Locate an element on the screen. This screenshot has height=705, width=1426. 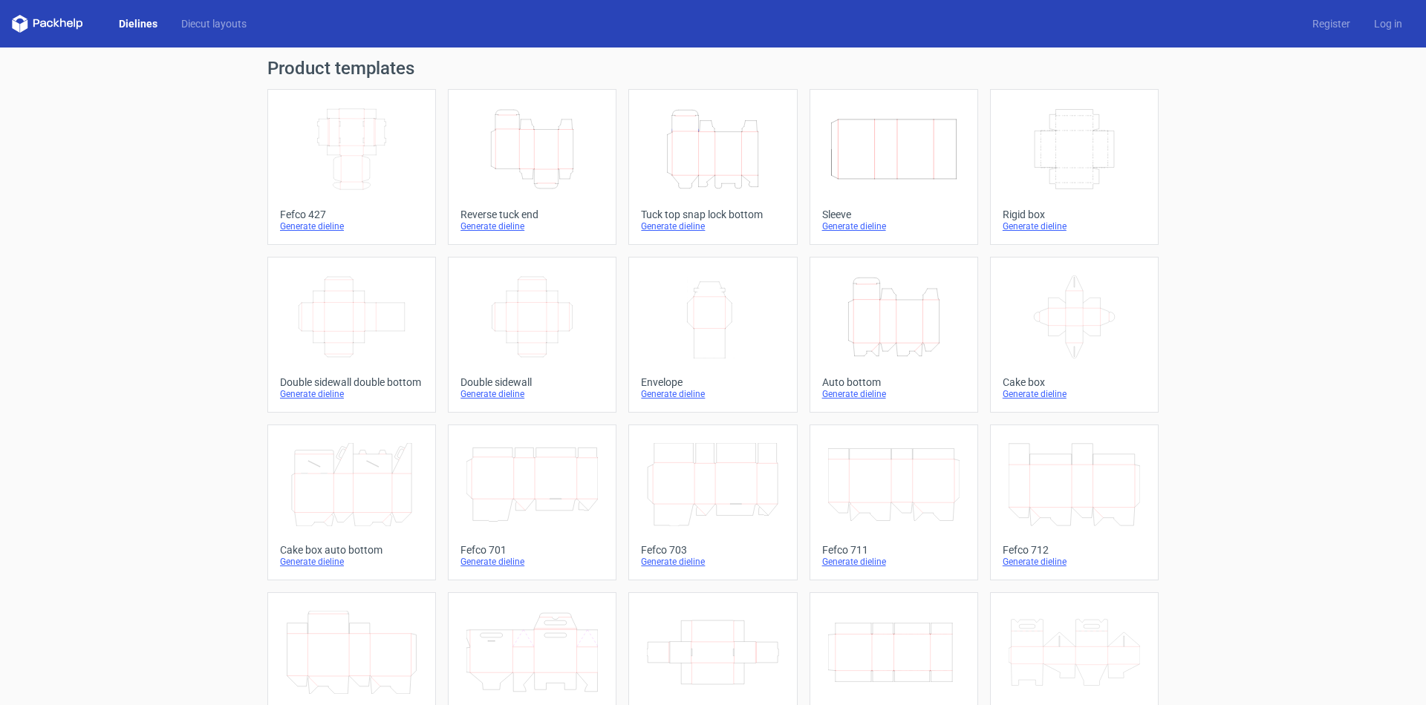
div: Envelope is located at coordinates (712, 382).